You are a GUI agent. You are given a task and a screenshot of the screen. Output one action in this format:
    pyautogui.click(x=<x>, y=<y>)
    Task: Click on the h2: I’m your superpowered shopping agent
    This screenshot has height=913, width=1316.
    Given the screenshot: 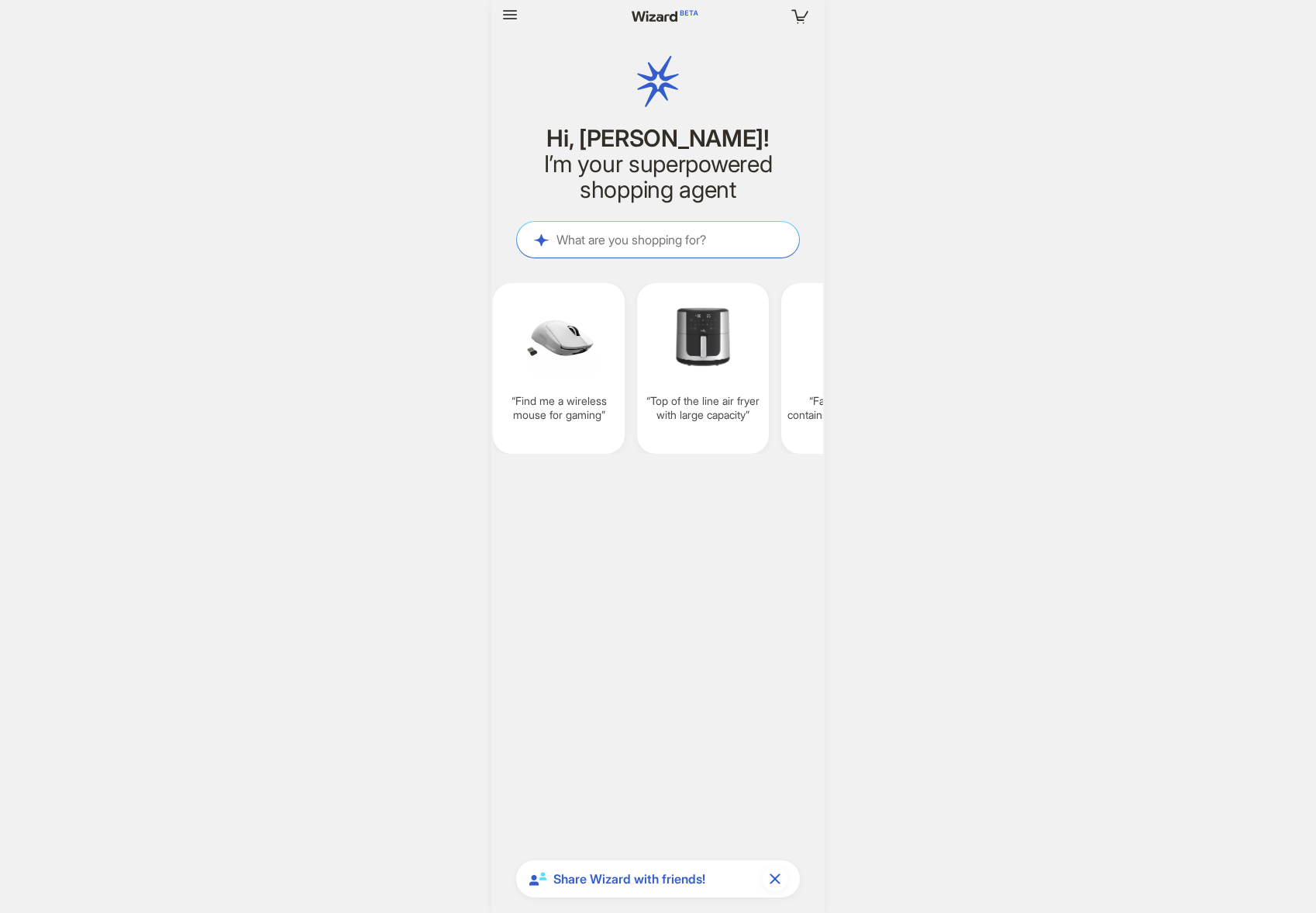 What is the action you would take?
    pyautogui.click(x=658, y=177)
    